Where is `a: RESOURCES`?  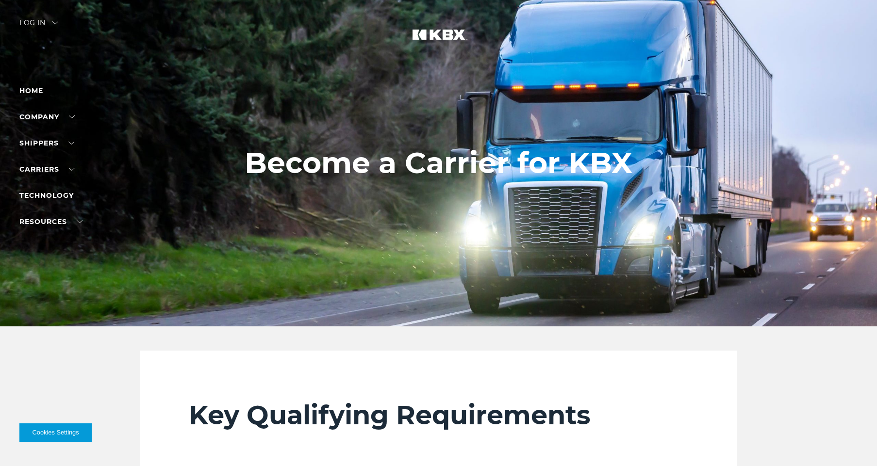 a: RESOURCES is located at coordinates (51, 222).